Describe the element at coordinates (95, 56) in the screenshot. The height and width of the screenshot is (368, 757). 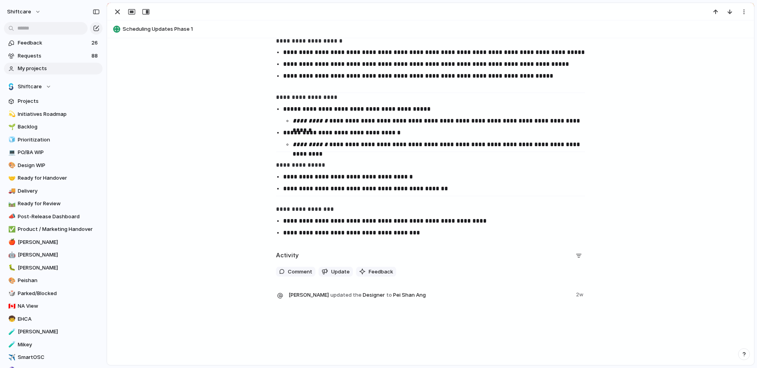
I see `span: 88` at that location.